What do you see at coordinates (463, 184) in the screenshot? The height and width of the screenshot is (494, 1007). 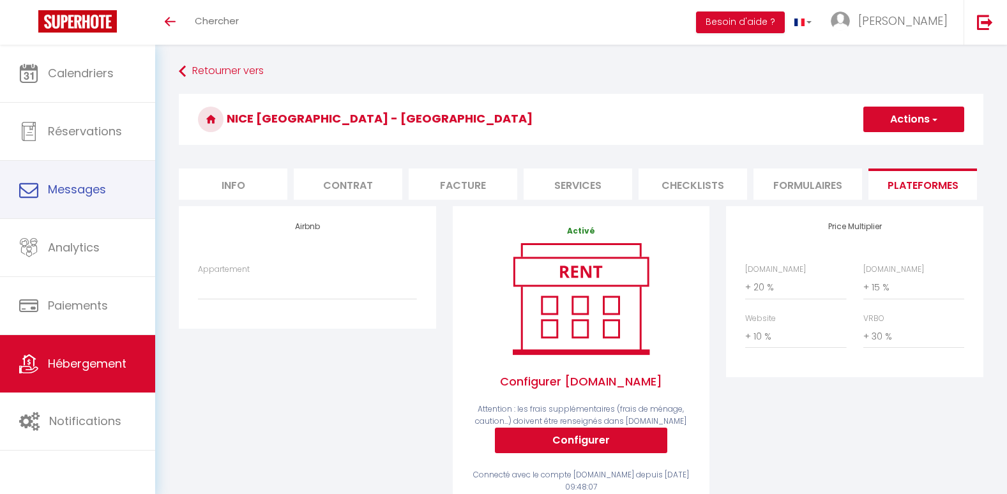 I see `li: Facture` at bounding box center [463, 184].